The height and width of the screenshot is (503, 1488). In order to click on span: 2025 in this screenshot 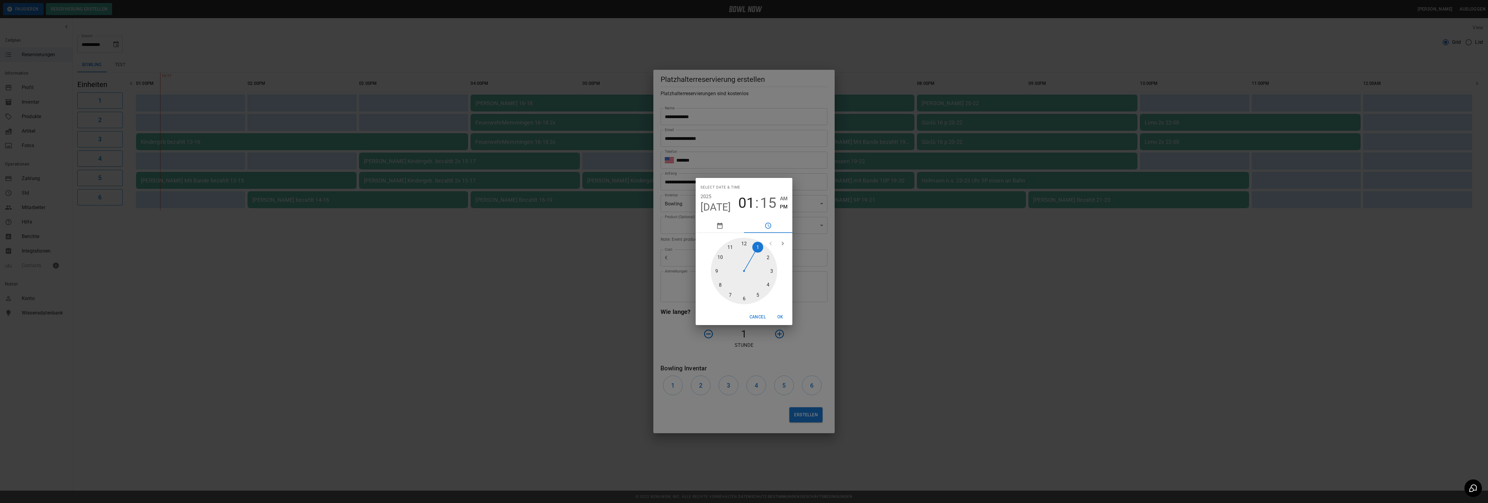, I will do `click(706, 197)`.